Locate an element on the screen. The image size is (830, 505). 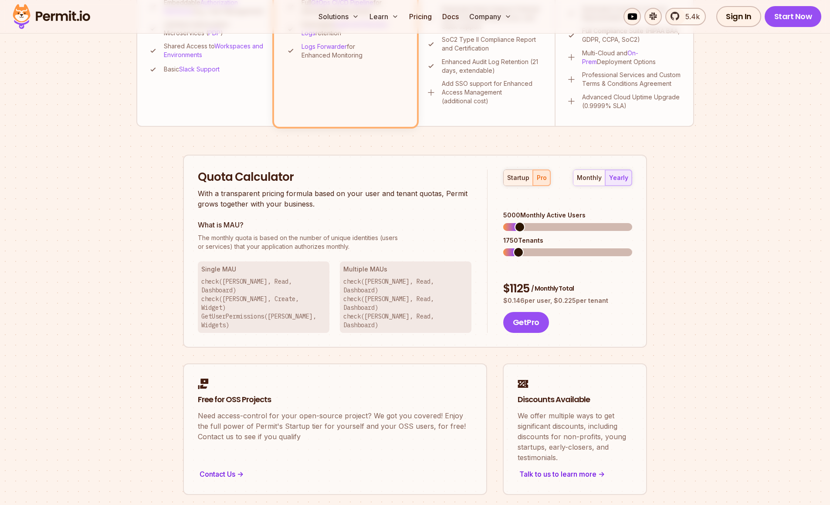
a: On-Prem is located at coordinates (610, 57).